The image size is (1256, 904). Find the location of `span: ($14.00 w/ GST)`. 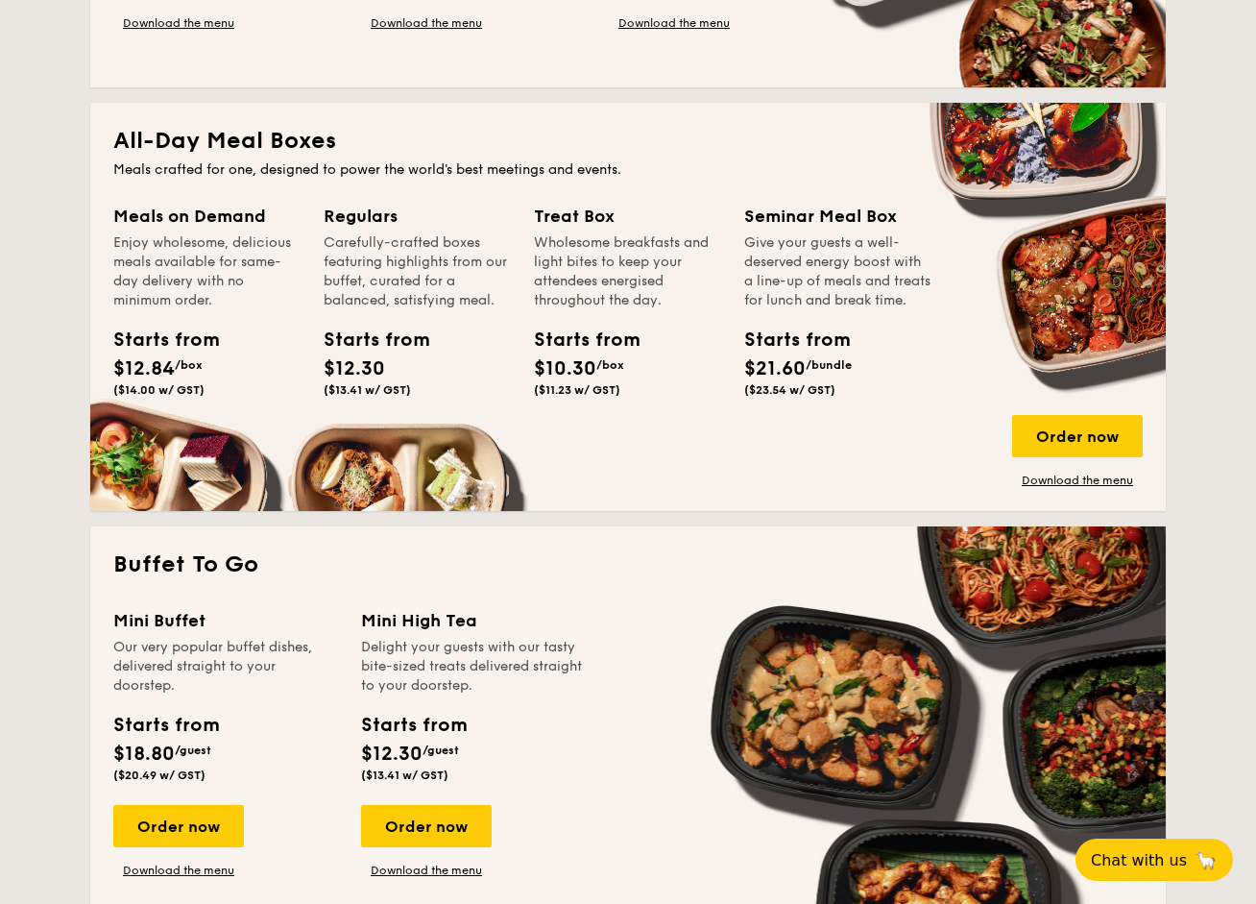

span: ($14.00 w/ GST) is located at coordinates (158, 390).